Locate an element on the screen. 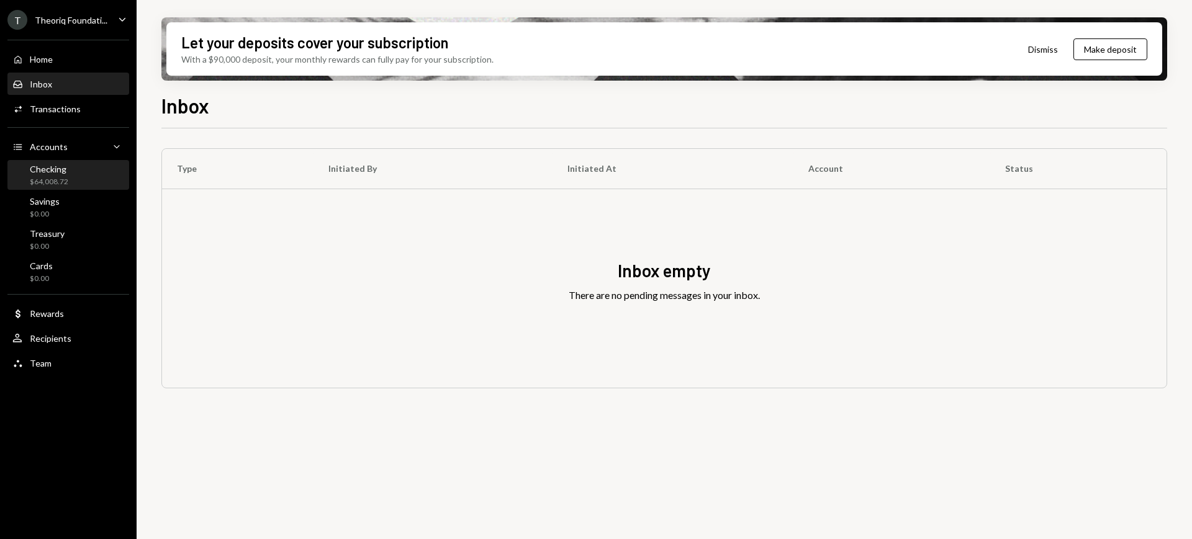 Image resolution: width=1192 pixels, height=539 pixels. a: Transactions is located at coordinates (68, 109).